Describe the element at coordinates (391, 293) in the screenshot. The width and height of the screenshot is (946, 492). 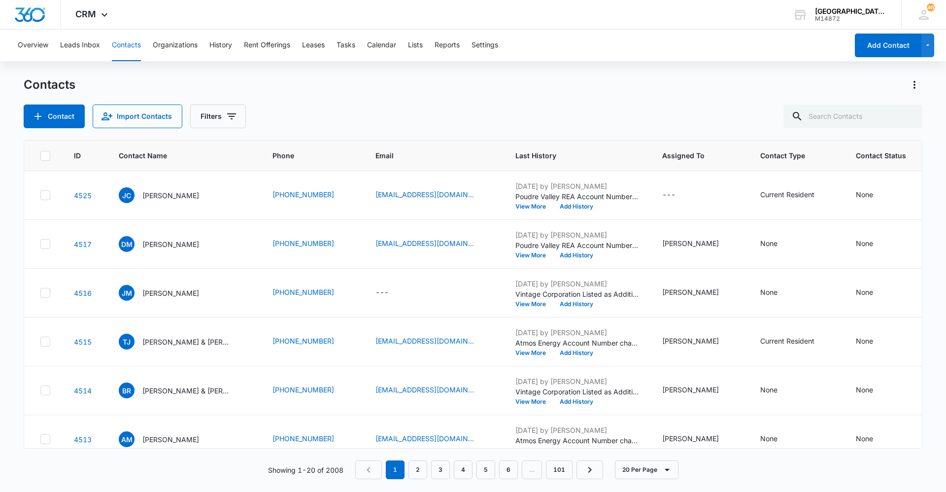
I see `div: Email - - Select to Edit Field` at that location.